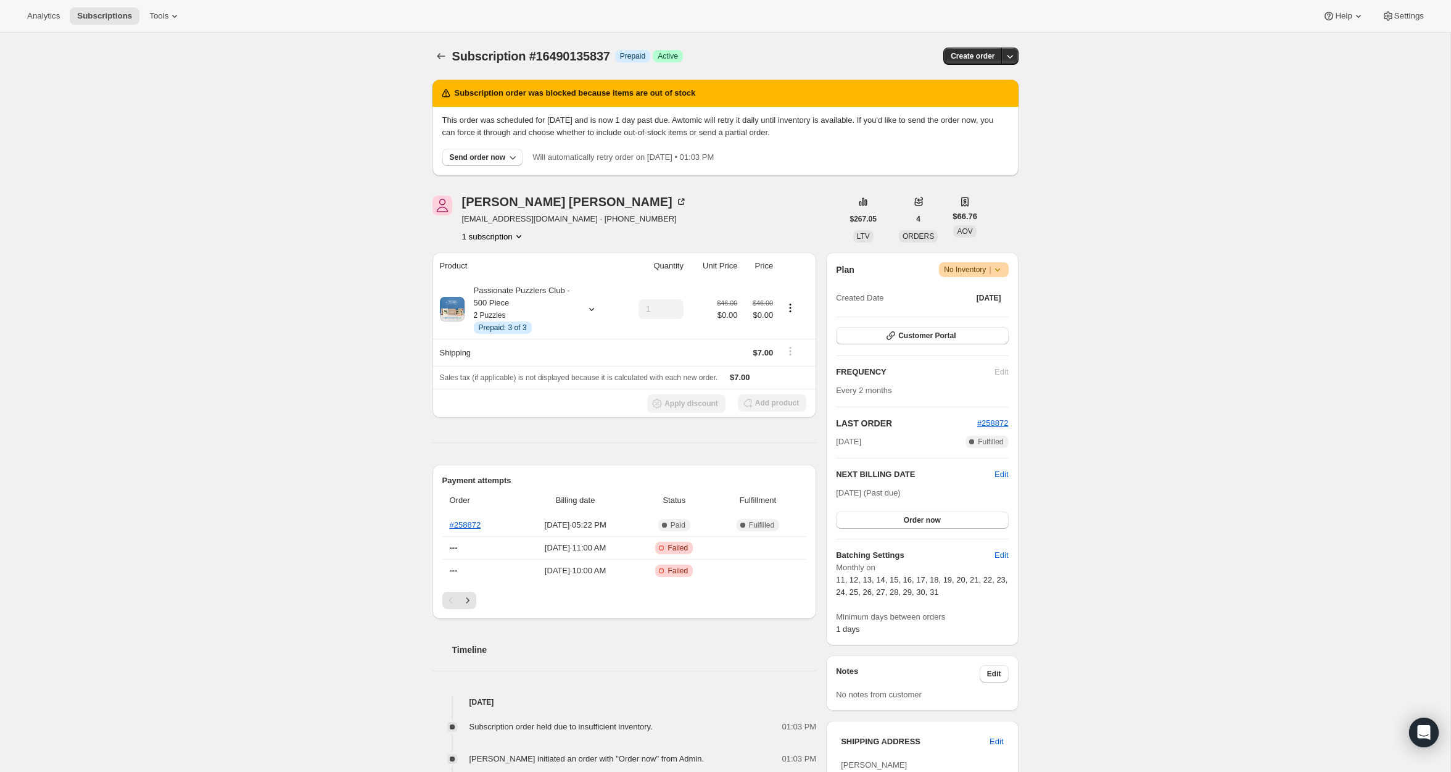  I want to click on span: Analytics, so click(43, 16).